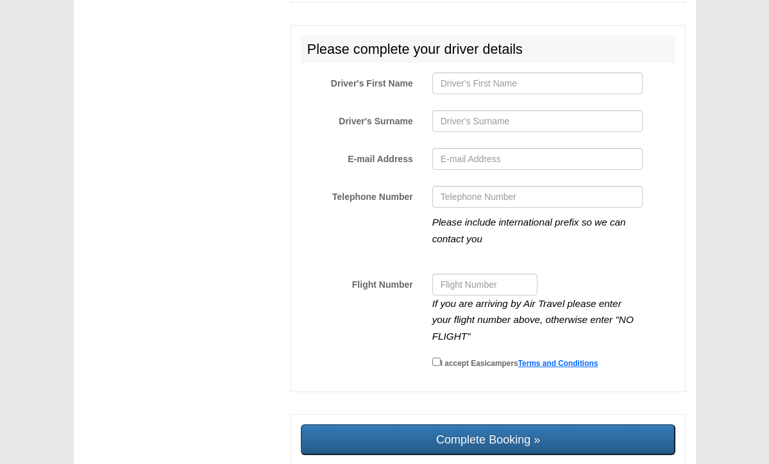  I want to click on h2: Please complete your driver details, so click(488, 49).